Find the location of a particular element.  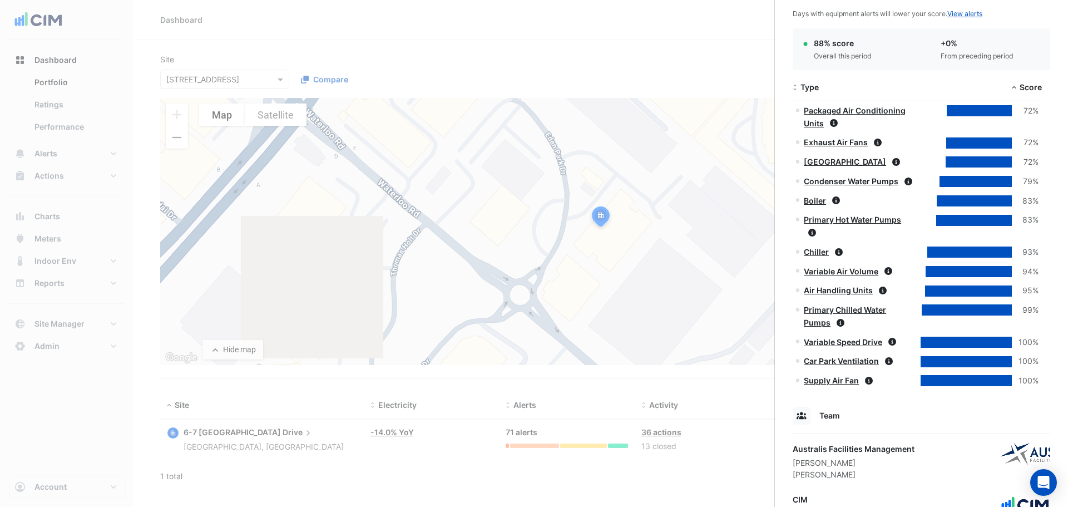

div: 93% is located at coordinates (1026, 252).